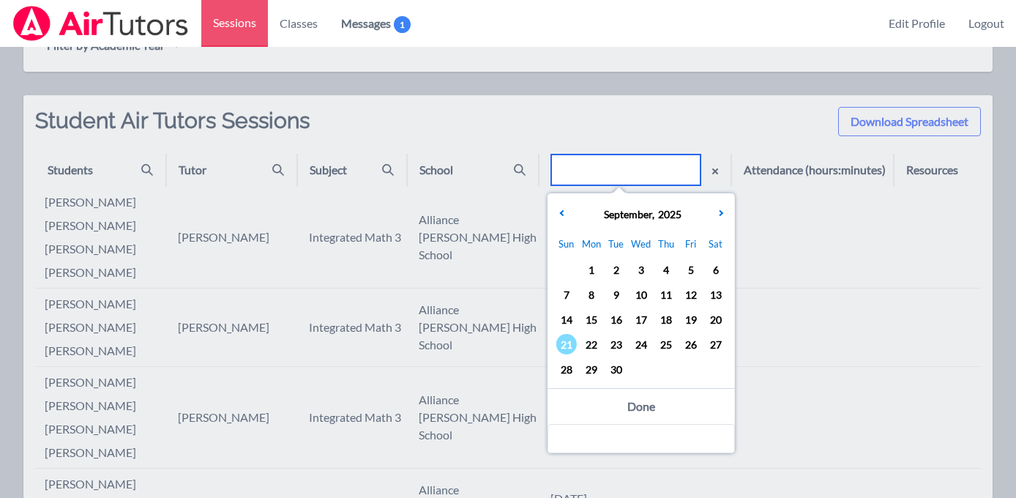  Describe the element at coordinates (691, 319) in the screenshot. I see `div: Choose Friday September 19 of 2025` at that location.